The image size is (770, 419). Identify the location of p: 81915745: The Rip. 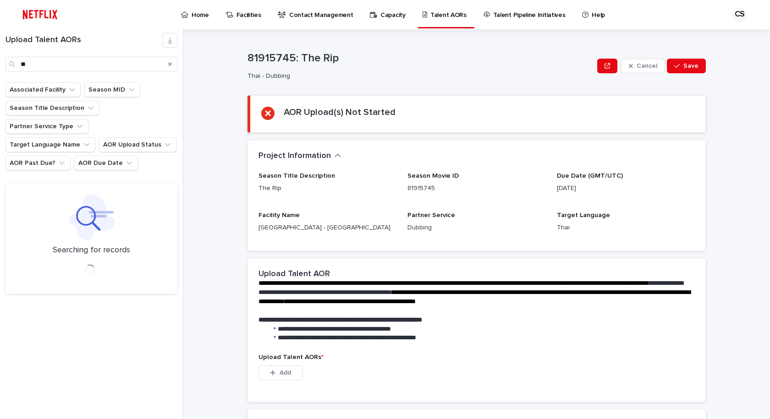
(420, 58).